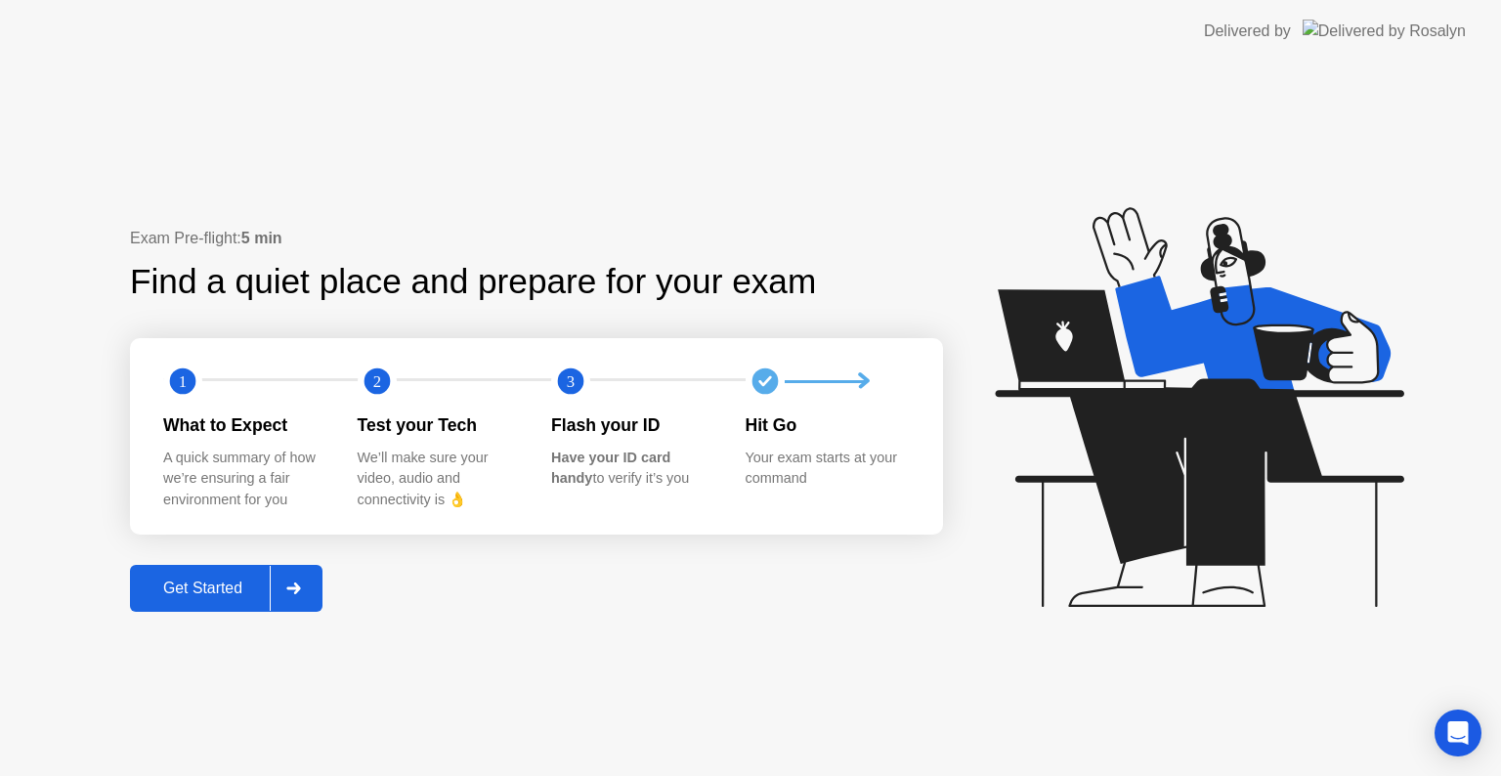  What do you see at coordinates (827, 468) in the screenshot?
I see `div: Your exam starts at your command` at bounding box center [827, 468].